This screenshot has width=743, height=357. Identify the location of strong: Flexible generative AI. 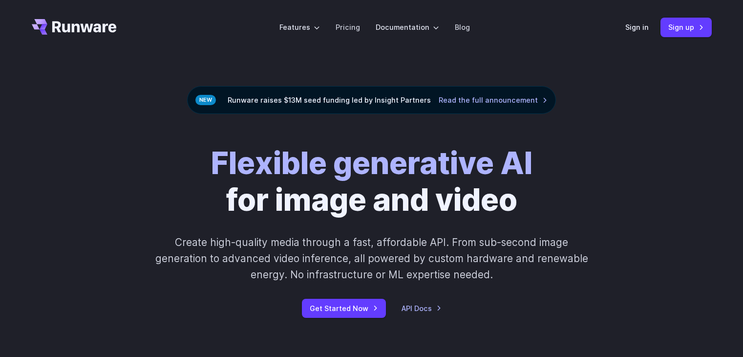
(372, 163).